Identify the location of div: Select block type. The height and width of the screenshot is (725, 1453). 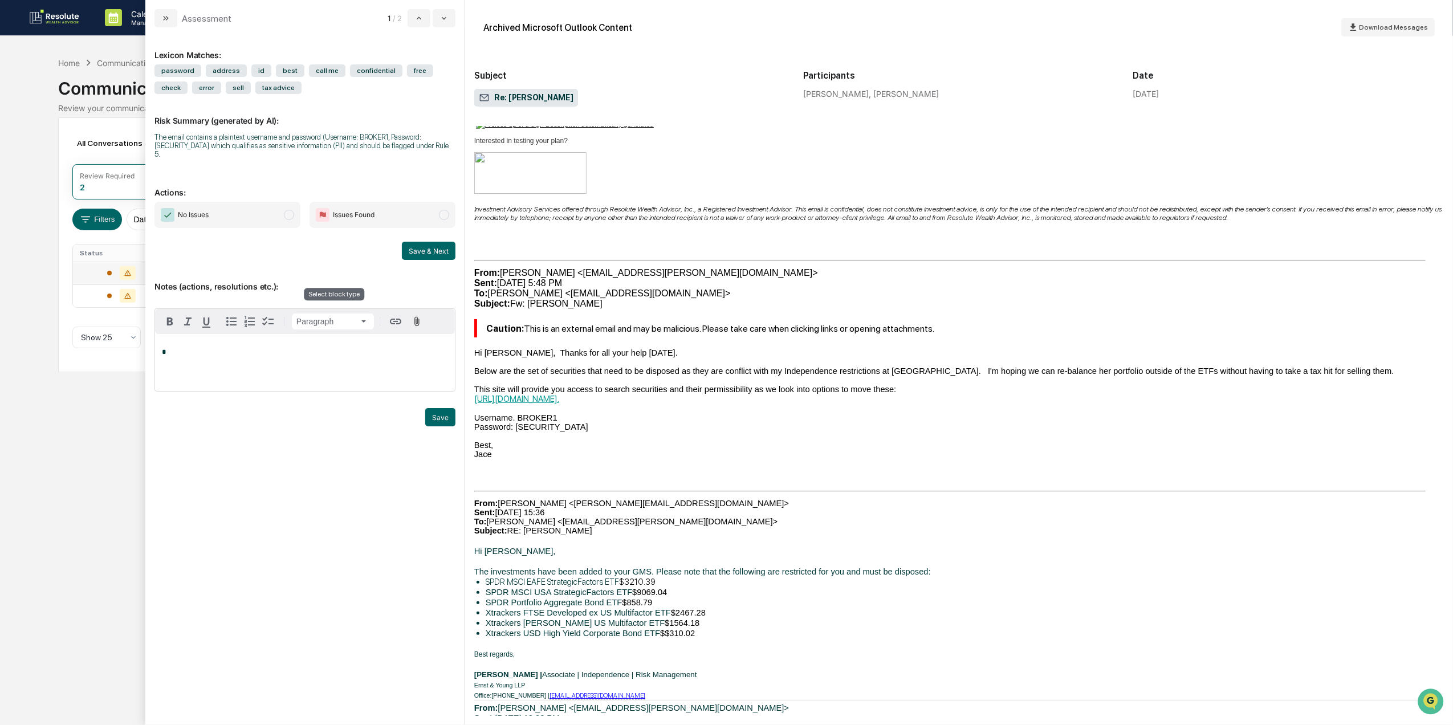
(334, 294).